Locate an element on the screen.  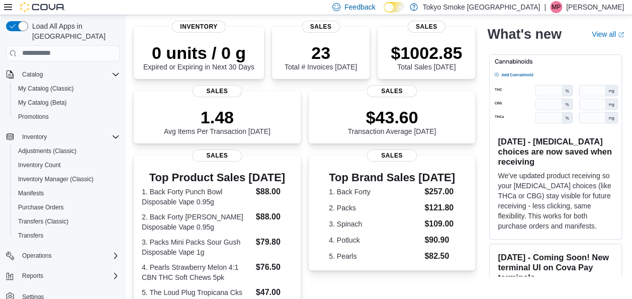
span: Dark Mode is located at coordinates (384, 13).